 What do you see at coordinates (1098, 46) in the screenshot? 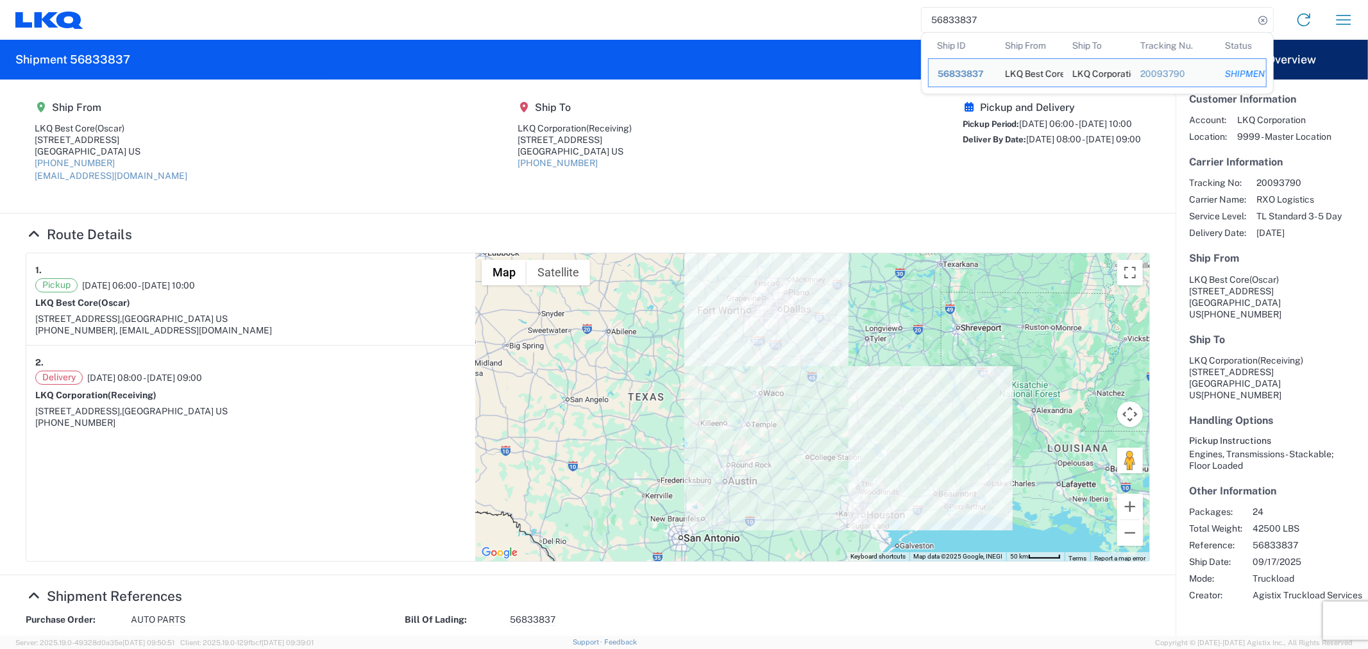
I see `th: Ship To` at bounding box center [1098, 46].